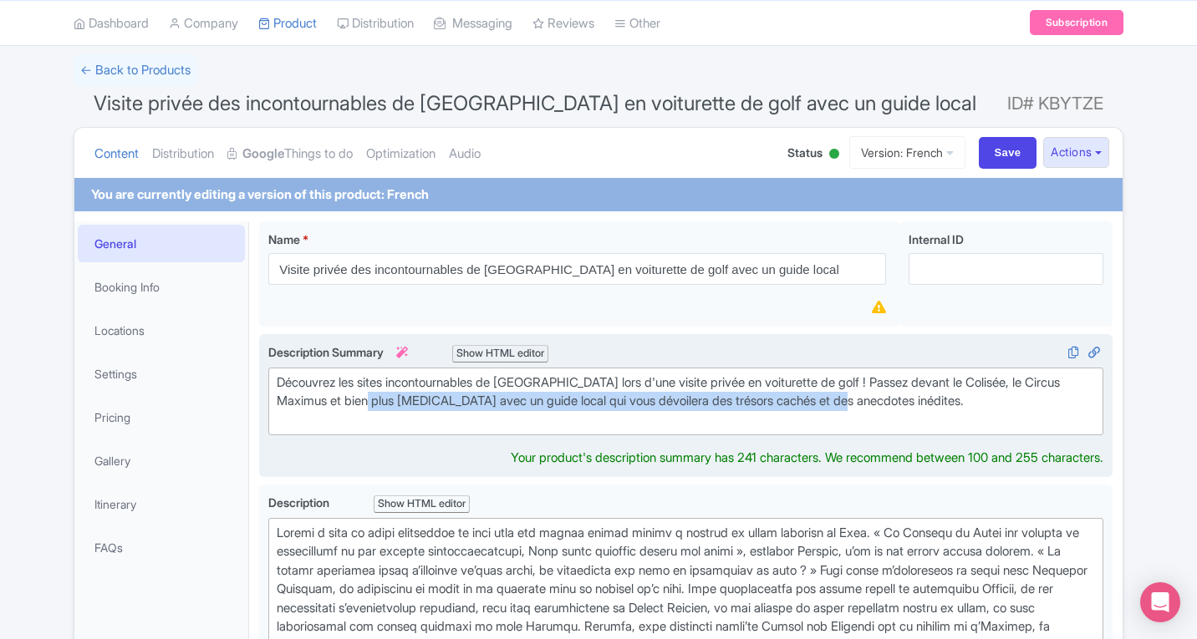 The width and height of the screenshot is (1197, 639). What do you see at coordinates (161, 460) in the screenshot?
I see `a: Gallery` at bounding box center [161, 460].